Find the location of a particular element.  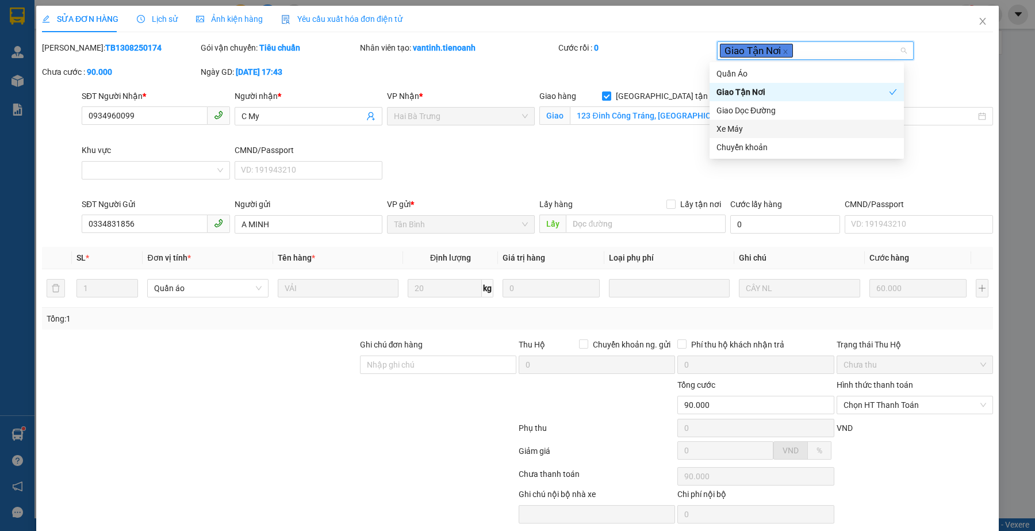

span: Lấy hàng is located at coordinates (556, 204).